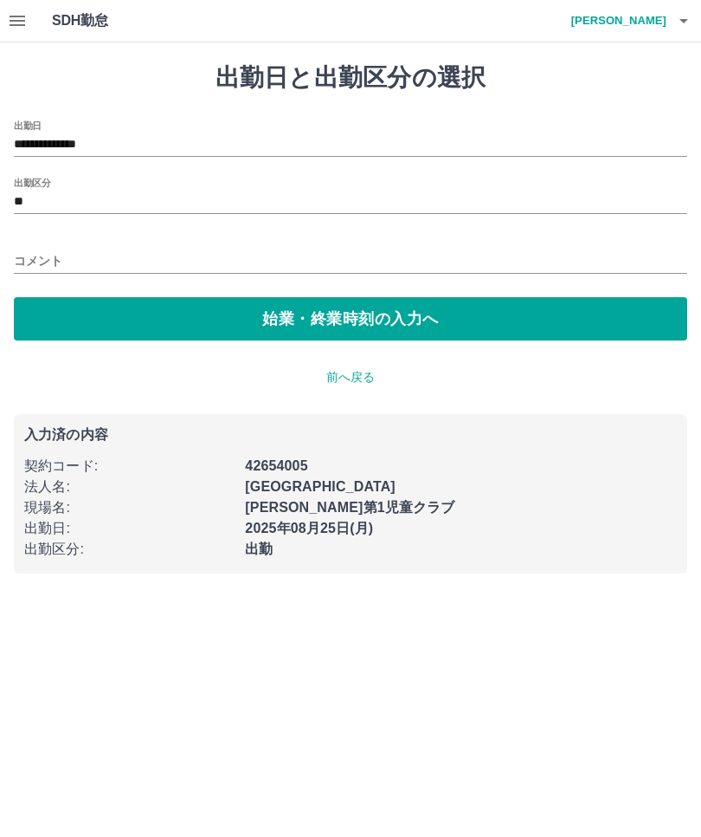 This screenshot has width=701, height=837. What do you see at coordinates (129, 466) in the screenshot?
I see `p: 契約コード :` at bounding box center [129, 466].